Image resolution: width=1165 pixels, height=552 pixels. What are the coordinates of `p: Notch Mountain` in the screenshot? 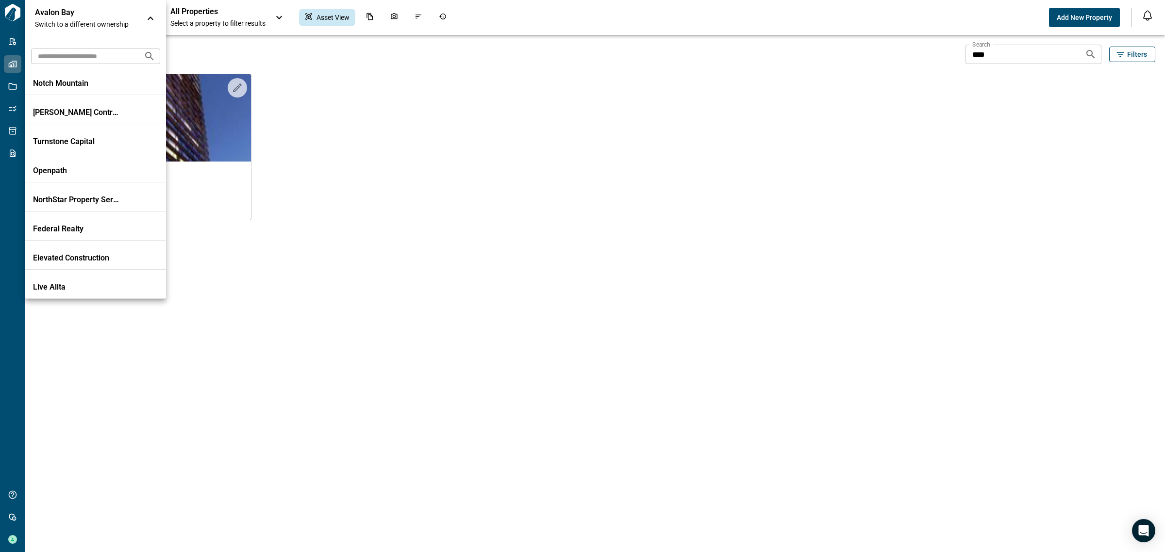 It's located at (77, 84).